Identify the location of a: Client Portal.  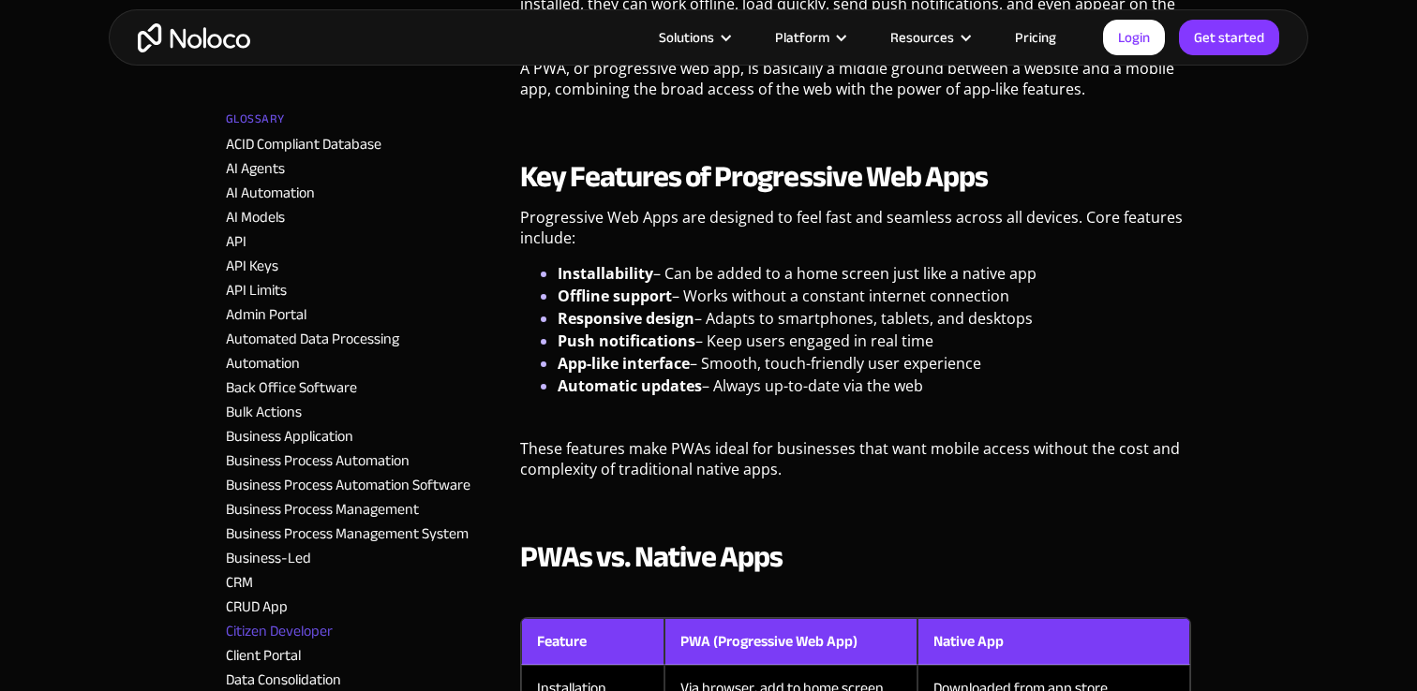
(263, 656).